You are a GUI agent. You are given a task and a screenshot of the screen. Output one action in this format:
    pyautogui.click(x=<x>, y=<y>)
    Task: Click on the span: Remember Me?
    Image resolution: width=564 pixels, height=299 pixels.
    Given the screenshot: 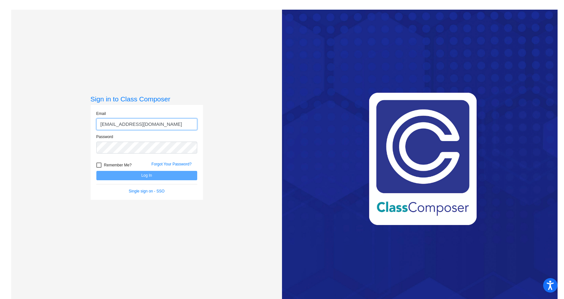 What is the action you would take?
    pyautogui.click(x=118, y=165)
    